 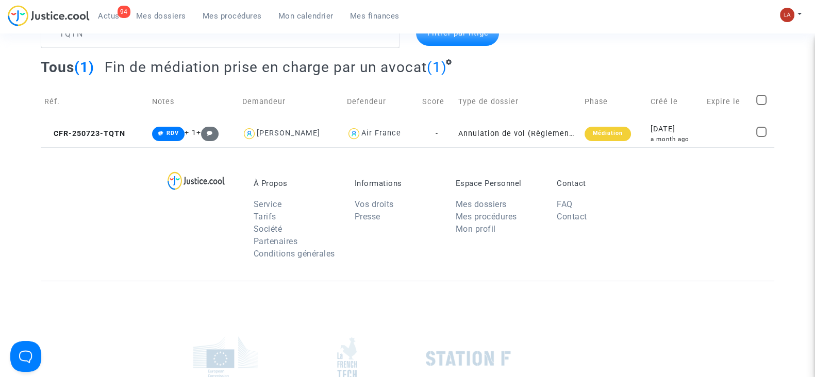 I want to click on div: Air France, so click(x=381, y=133).